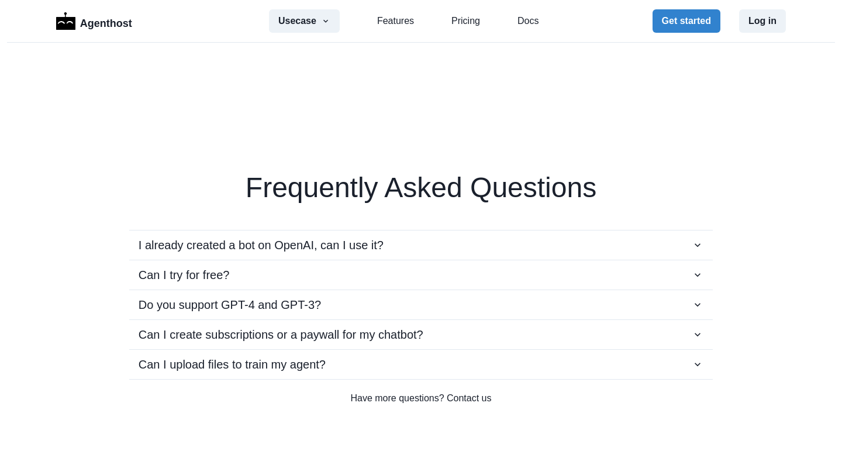 The height and width of the screenshot is (475, 842). Describe the element at coordinates (106, 21) in the screenshot. I see `p: Agenthost` at that location.